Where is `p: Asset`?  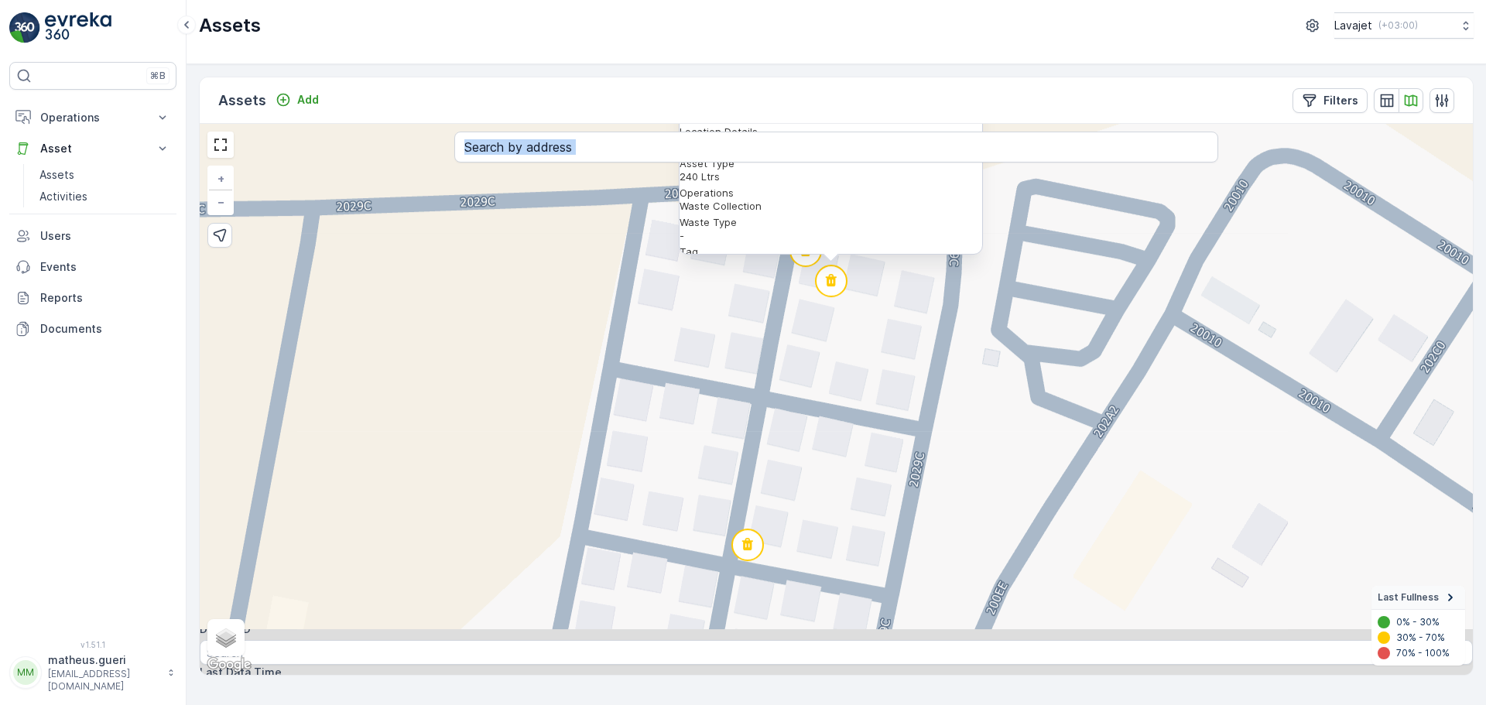 p: Asset is located at coordinates (93, 149).